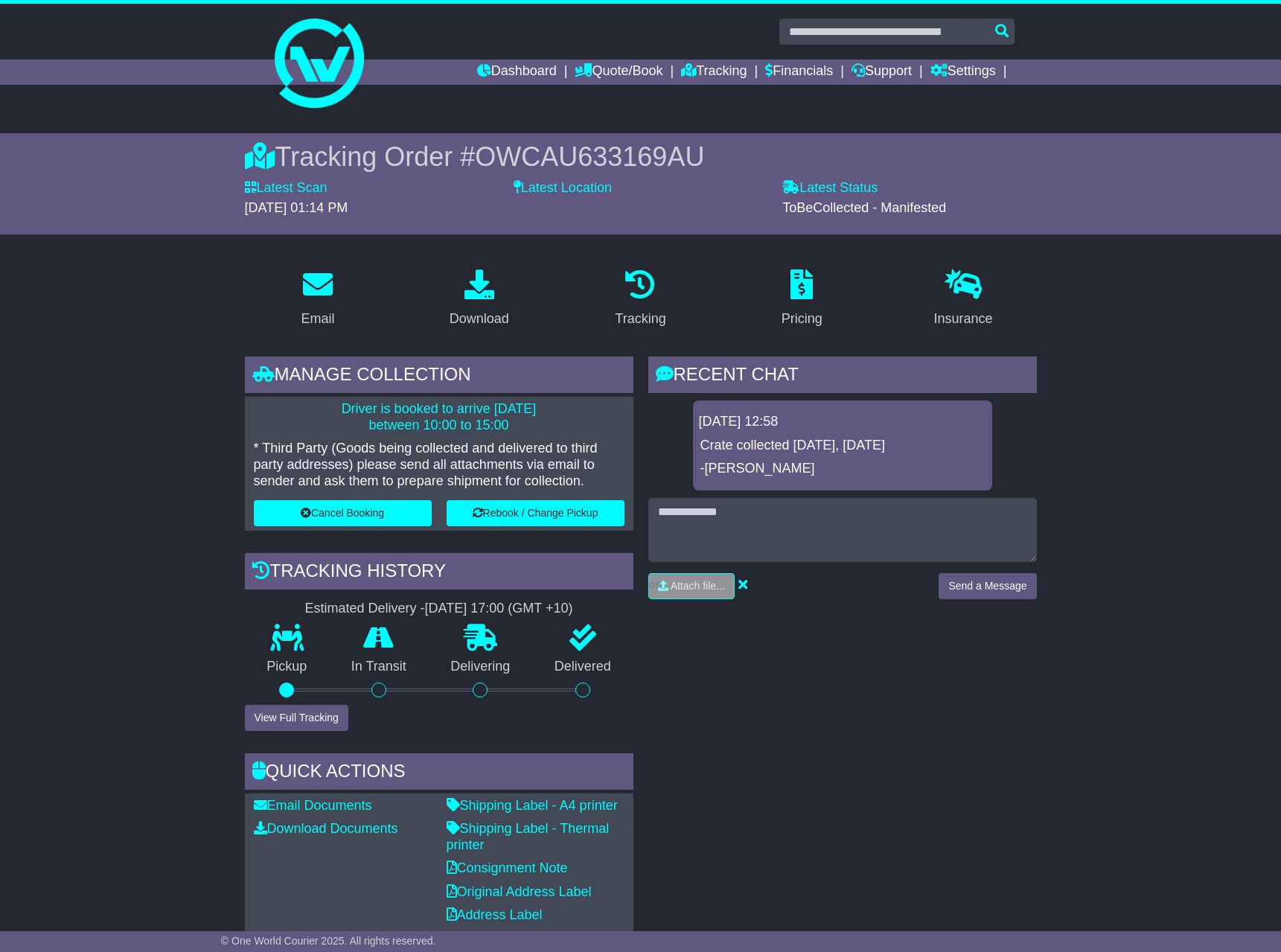  What do you see at coordinates (507, 868) in the screenshot?
I see `a: Consignment Note` at bounding box center [507, 868].